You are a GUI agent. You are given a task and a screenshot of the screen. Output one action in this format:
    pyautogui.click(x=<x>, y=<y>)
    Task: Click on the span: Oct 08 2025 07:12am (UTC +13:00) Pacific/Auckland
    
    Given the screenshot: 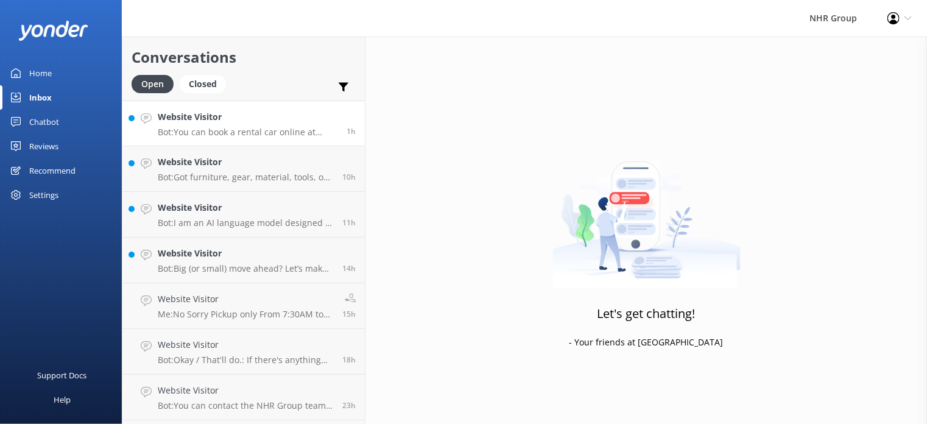 What is the action you would take?
    pyautogui.click(x=351, y=131)
    